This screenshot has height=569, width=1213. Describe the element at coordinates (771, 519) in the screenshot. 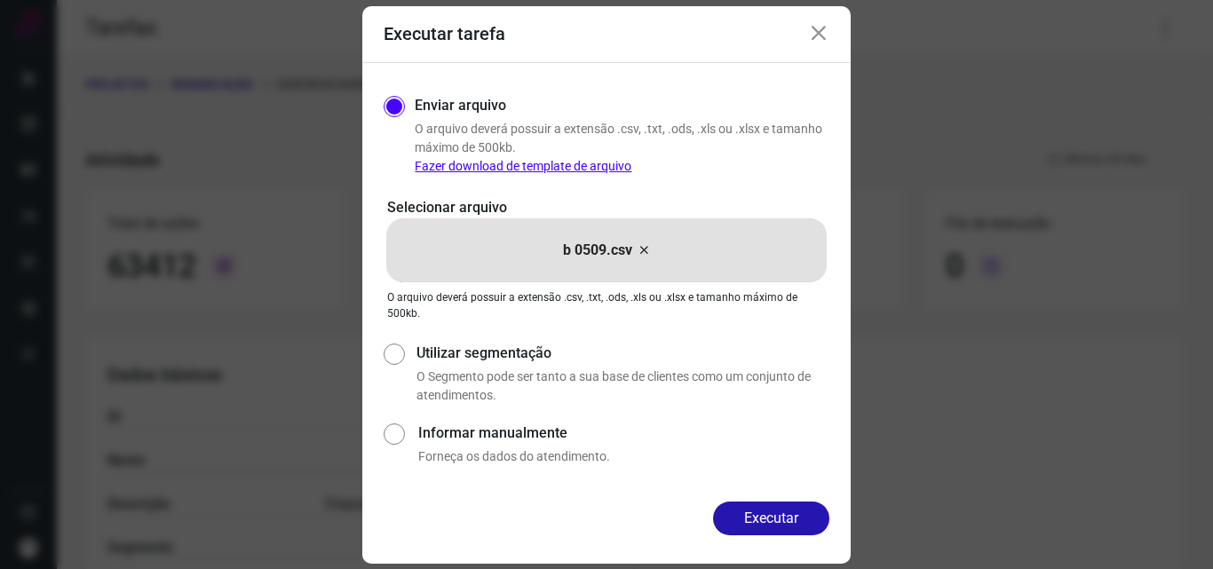

I see `button: Executar` at that location.